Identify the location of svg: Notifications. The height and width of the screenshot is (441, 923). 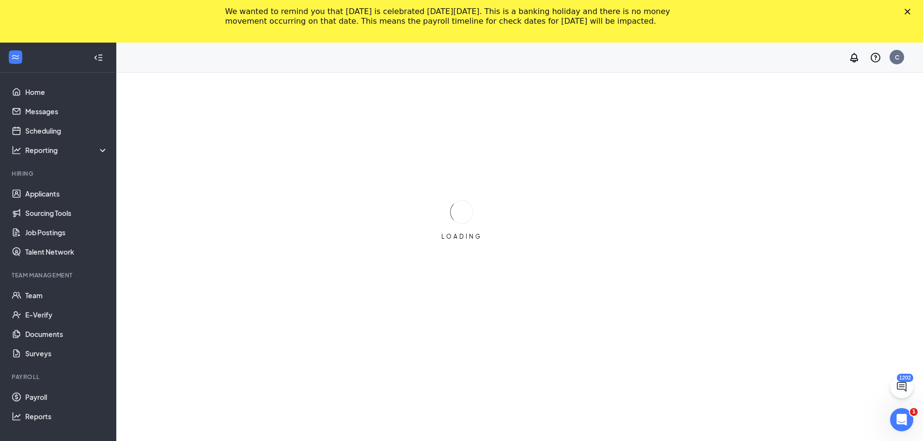
(854, 58).